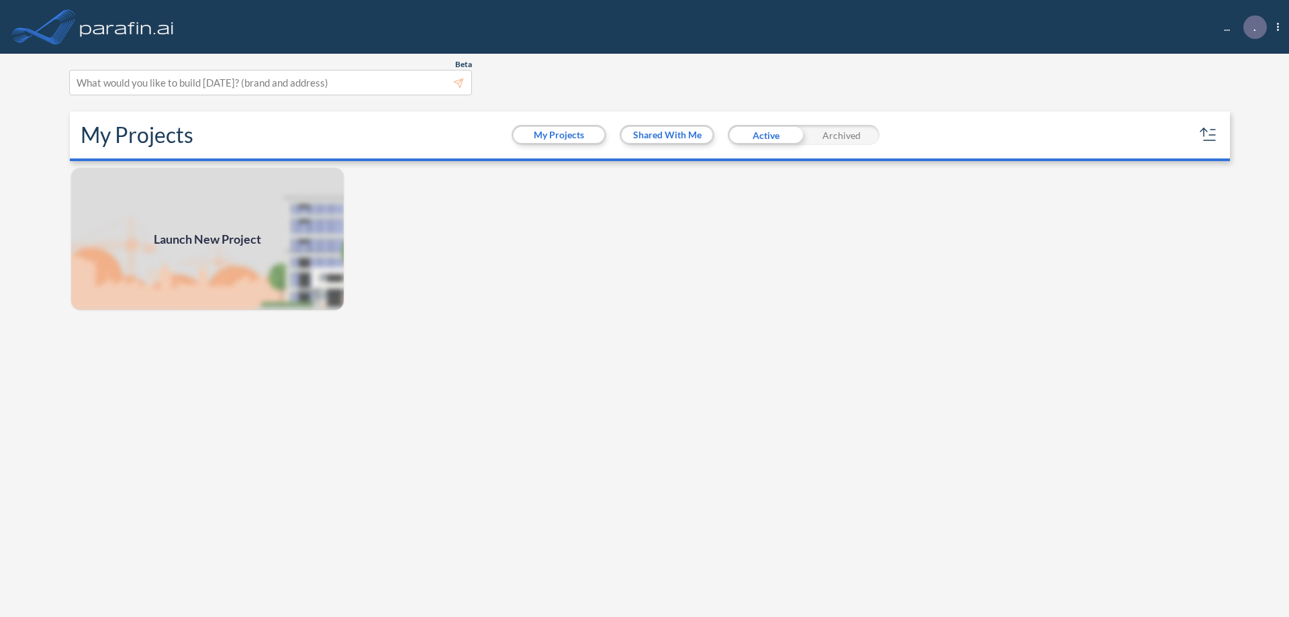  I want to click on div: Active, so click(766, 135).